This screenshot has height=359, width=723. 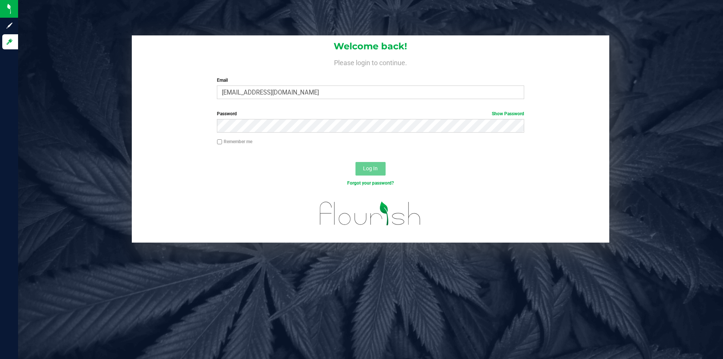 I want to click on label: Email, so click(x=370, y=80).